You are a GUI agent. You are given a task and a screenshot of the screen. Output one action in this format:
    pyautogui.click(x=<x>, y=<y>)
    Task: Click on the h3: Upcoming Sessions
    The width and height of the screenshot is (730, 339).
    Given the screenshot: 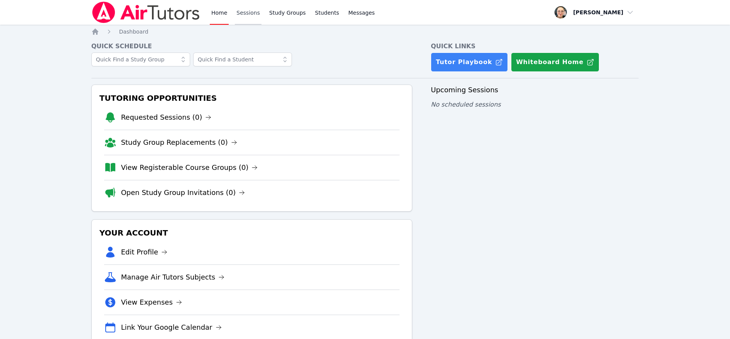 What is the action you would take?
    pyautogui.click(x=534, y=90)
    